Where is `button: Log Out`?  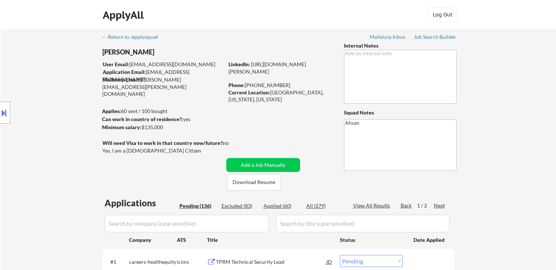
button: Log Out is located at coordinates (442, 15).